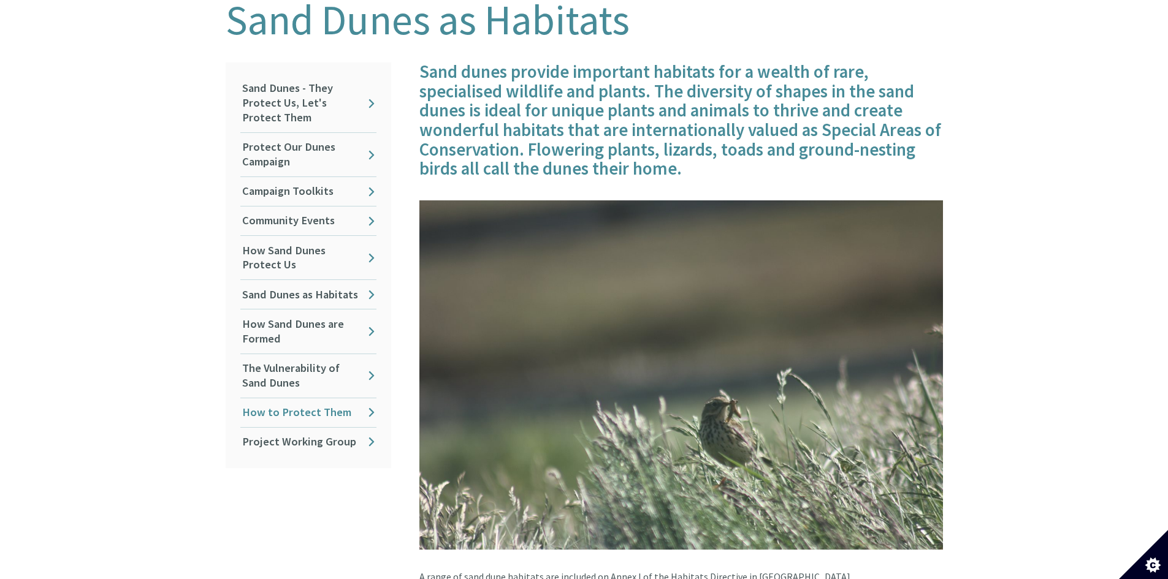  What do you see at coordinates (308, 331) in the screenshot?
I see `a: How Sand Dunes are Formed` at bounding box center [308, 331].